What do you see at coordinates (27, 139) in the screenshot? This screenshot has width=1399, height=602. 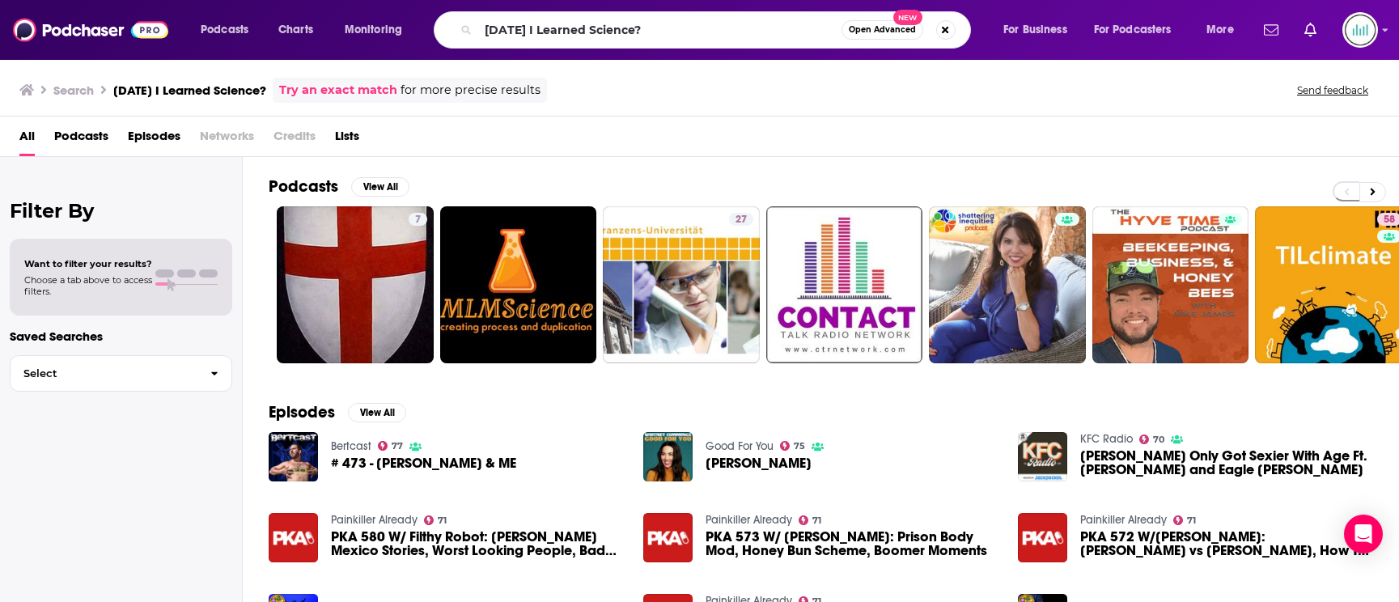 I see `span: All` at bounding box center [27, 139].